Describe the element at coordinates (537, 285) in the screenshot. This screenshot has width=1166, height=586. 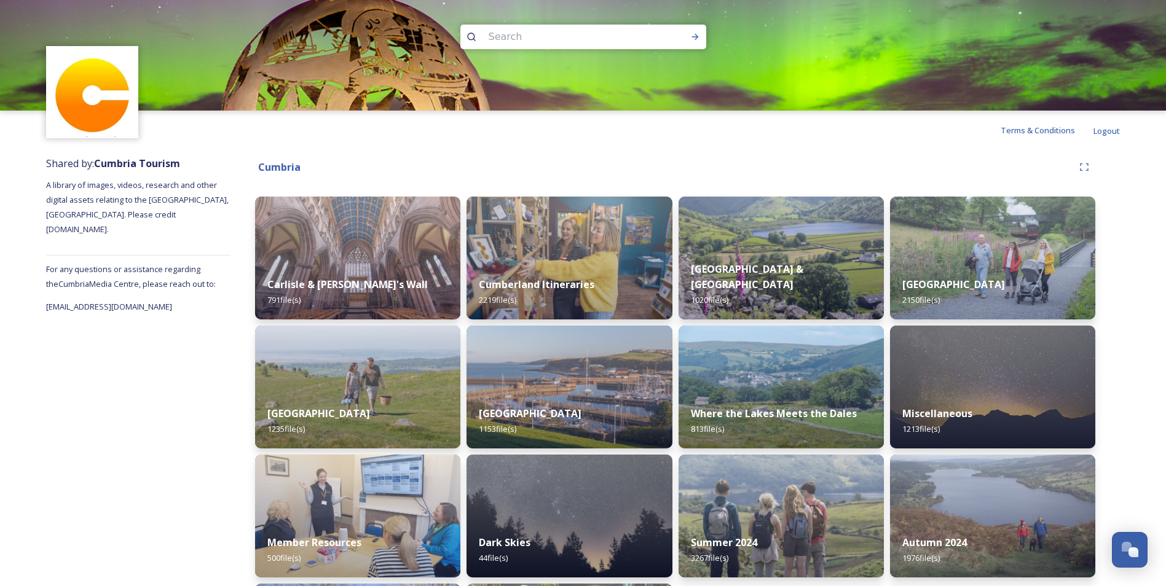
I see `strong: Cumberland Itineraries` at that location.